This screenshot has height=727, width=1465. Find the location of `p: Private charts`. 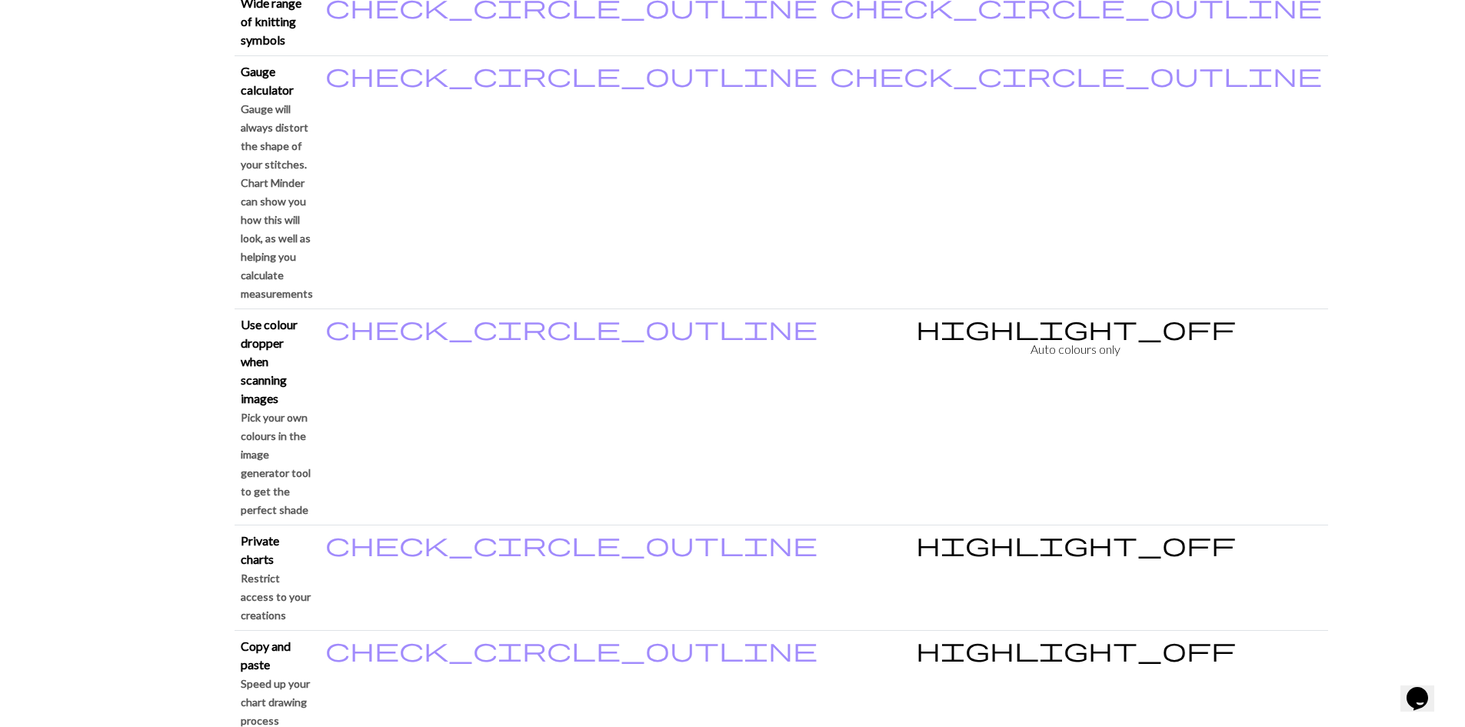

p: Private charts is located at coordinates (277, 550).